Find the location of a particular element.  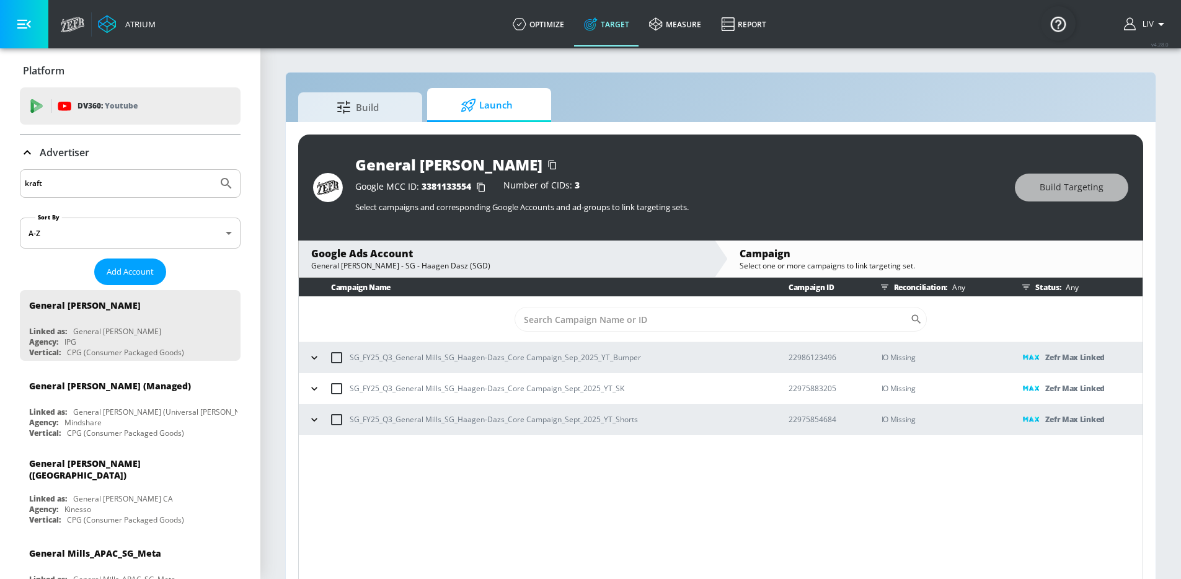

span: Launch is located at coordinates (487, 105).